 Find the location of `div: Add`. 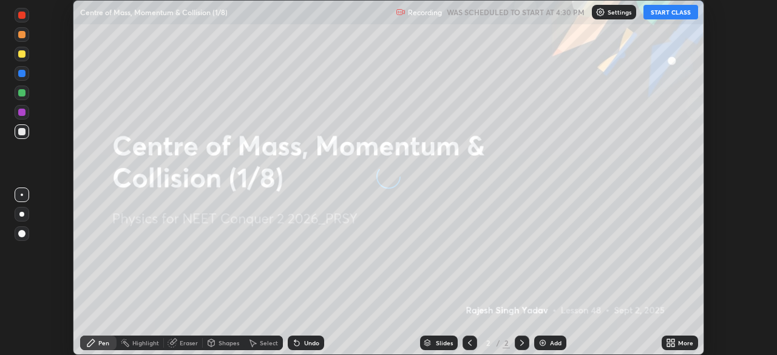

div: Add is located at coordinates (555, 343).